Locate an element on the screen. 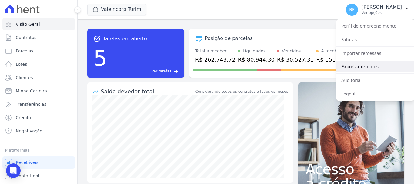 The width and height of the screenshot is (414, 184). a: Transferências is located at coordinates (38, 104).